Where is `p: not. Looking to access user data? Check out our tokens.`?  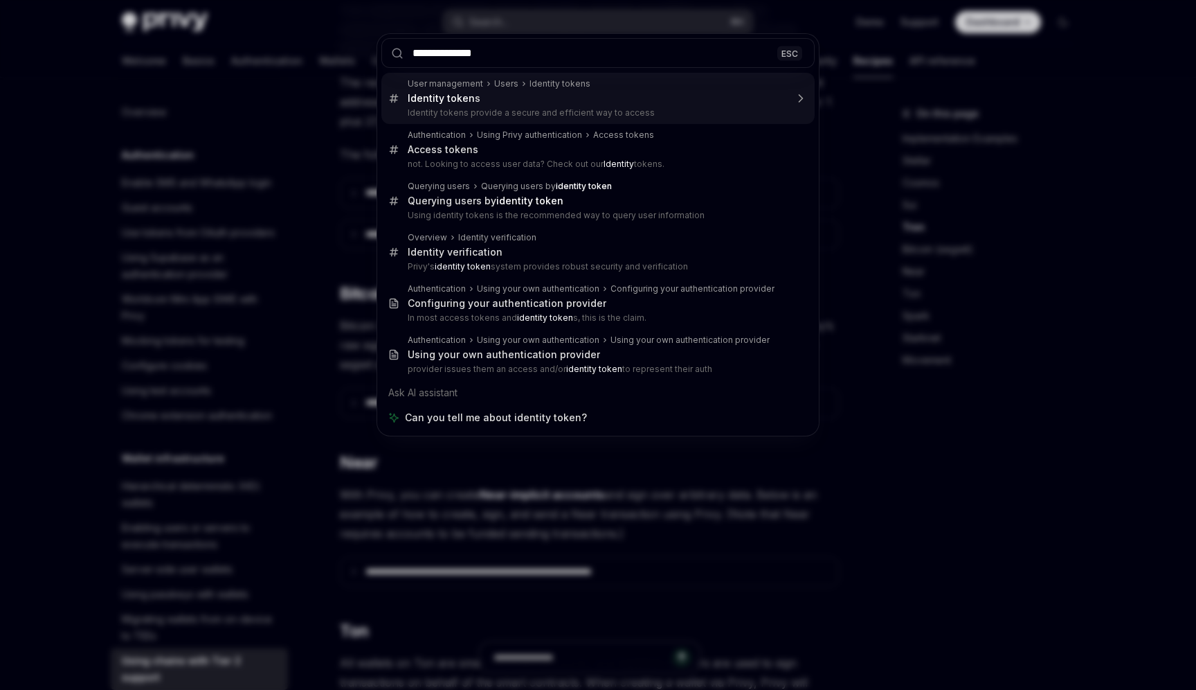 p: not. Looking to access user data? Check out our tokens. is located at coordinates (597, 164).